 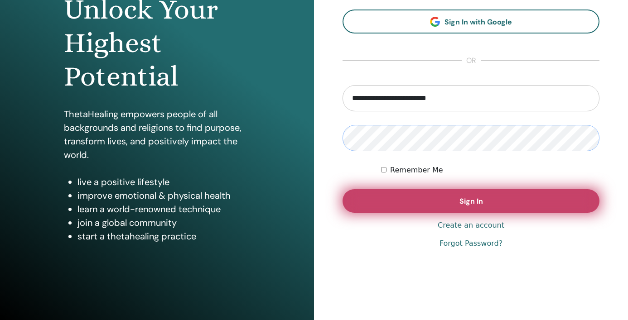 I want to click on button: Sign In, so click(x=471, y=201).